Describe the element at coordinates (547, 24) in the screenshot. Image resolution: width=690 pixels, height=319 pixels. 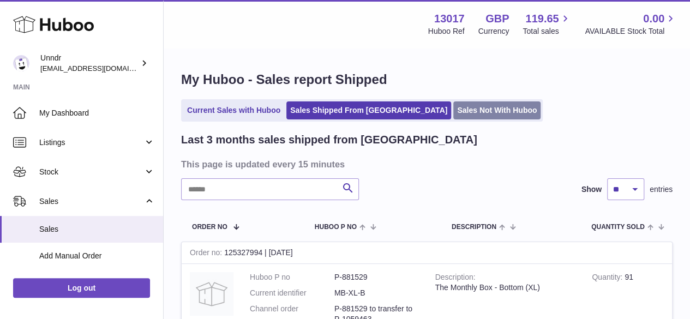
I see `a: 119.65 Total sales` at that location.